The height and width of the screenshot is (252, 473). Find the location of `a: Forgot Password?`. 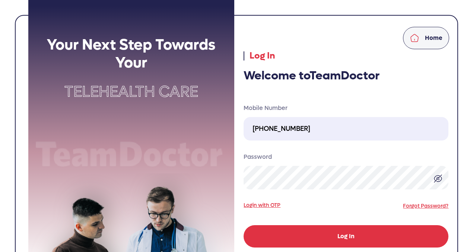

a: Forgot Password? is located at coordinates (425, 205).